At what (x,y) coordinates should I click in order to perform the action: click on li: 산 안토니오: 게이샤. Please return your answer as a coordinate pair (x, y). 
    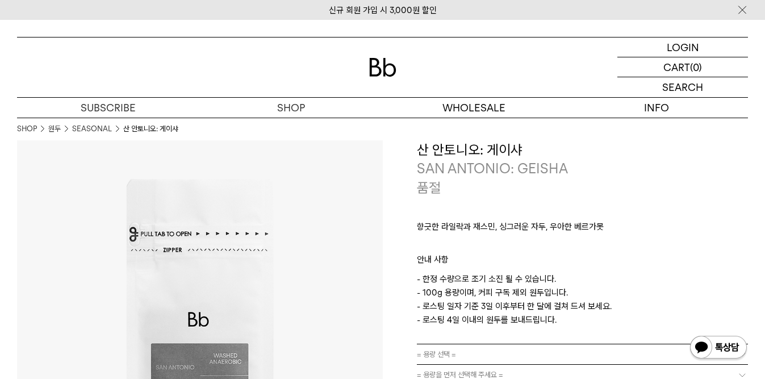
    Looking at the image, I should click on (151, 129).